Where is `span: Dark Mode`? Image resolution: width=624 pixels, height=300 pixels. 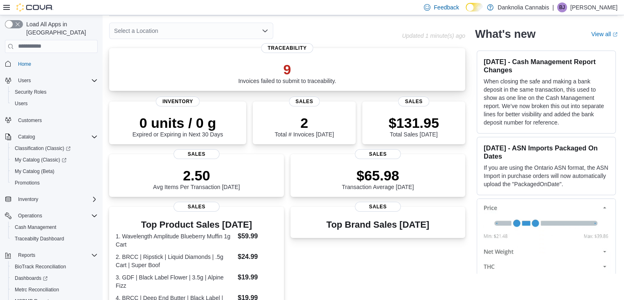 span: Dark Mode is located at coordinates (466, 11).